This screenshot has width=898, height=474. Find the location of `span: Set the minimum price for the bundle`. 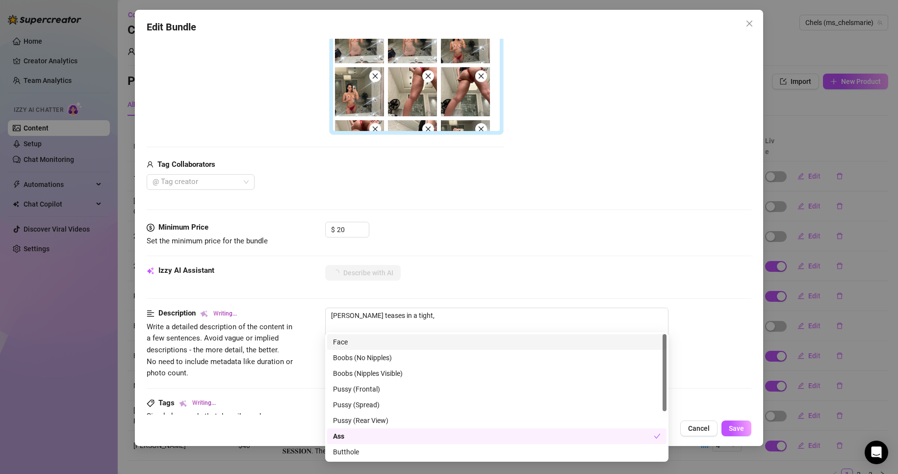

span: Set the minimum price for the bundle is located at coordinates (207, 241).